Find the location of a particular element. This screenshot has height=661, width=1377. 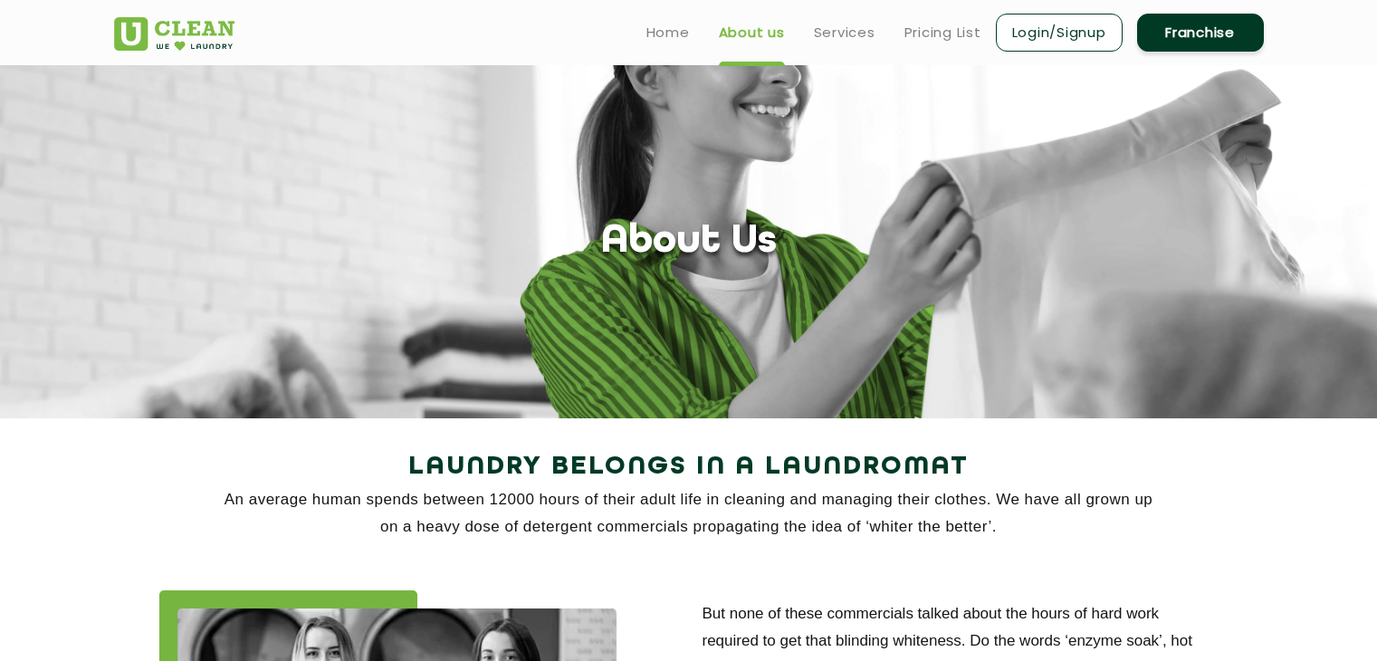

h2: Laundry Belongs in a Laundromat is located at coordinates (689, 467).